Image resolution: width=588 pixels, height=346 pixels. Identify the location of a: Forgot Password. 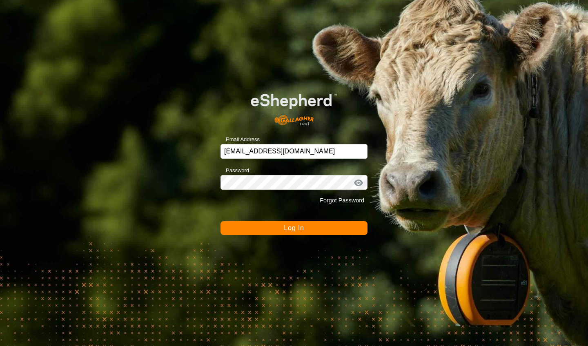
(342, 200).